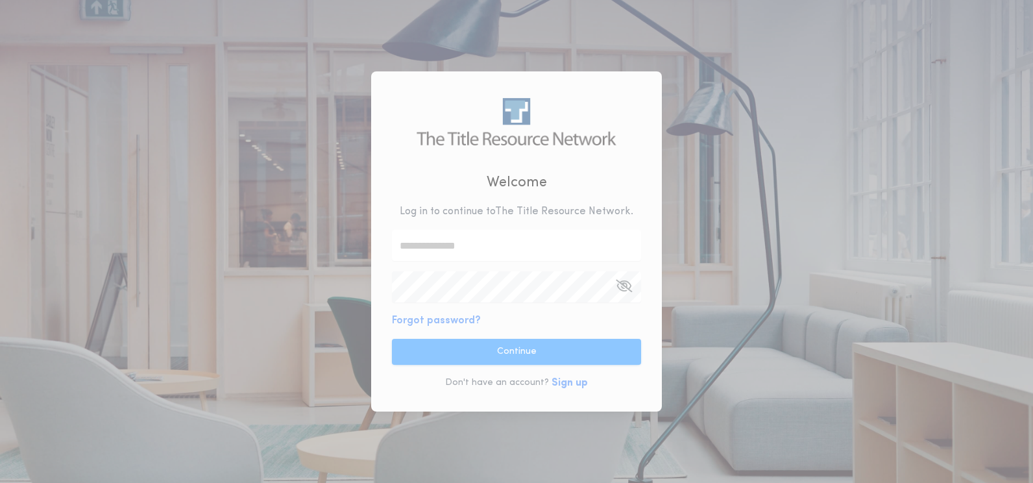 The image size is (1033, 483). I want to click on p: Don't have an account?, so click(497, 383).